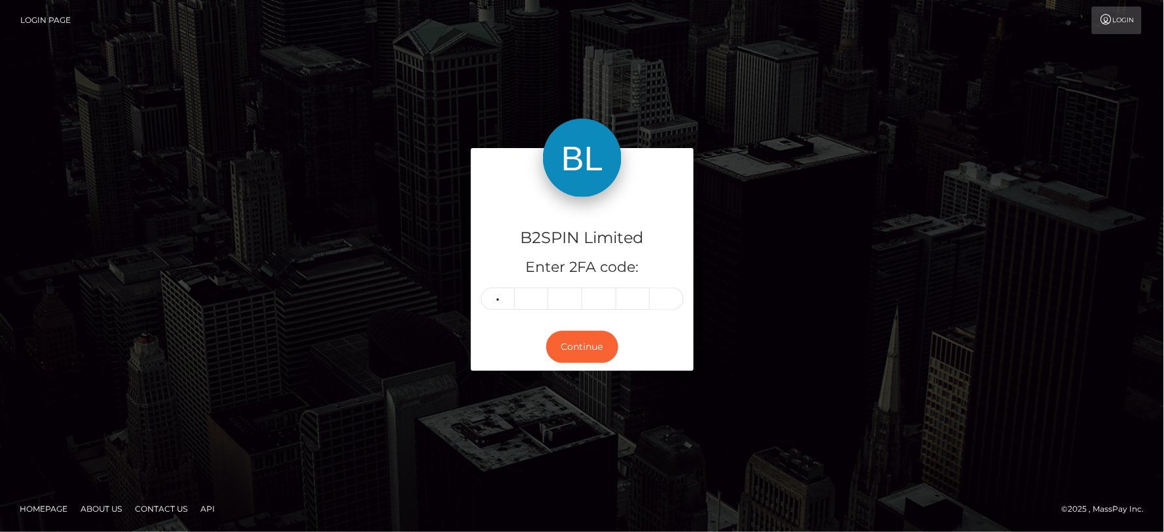 This screenshot has height=532, width=1164. I want to click on h5: Enter 2FA code:, so click(582, 267).